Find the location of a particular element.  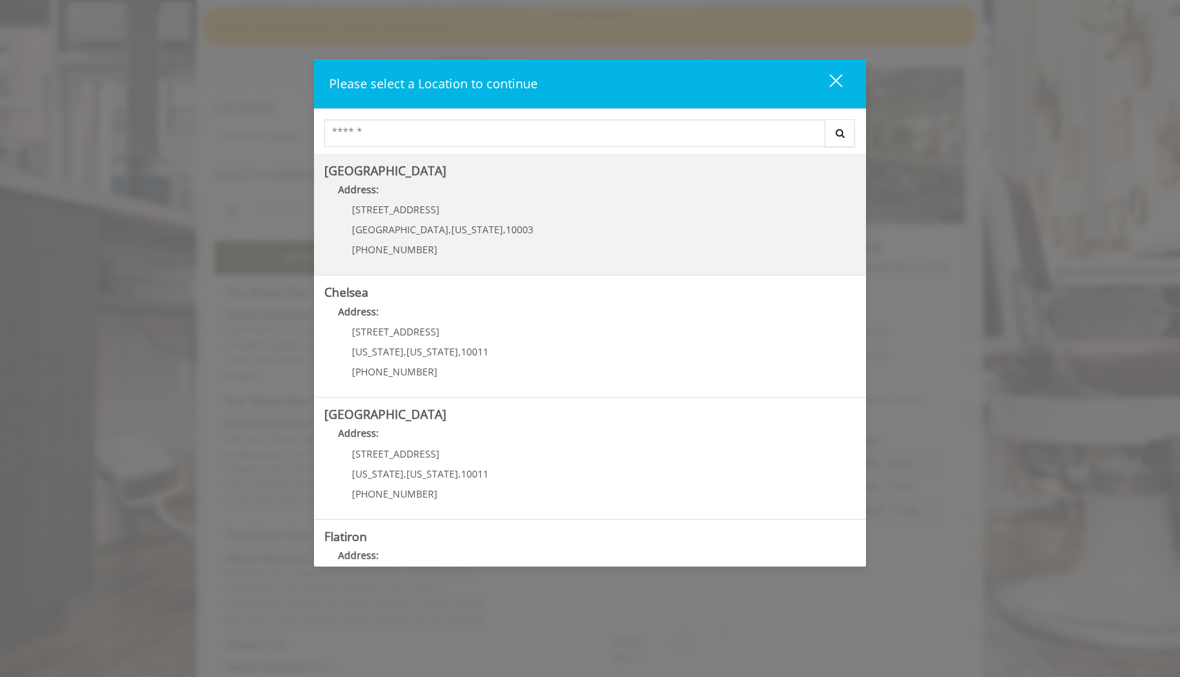

div: close dialog is located at coordinates (827, 83).